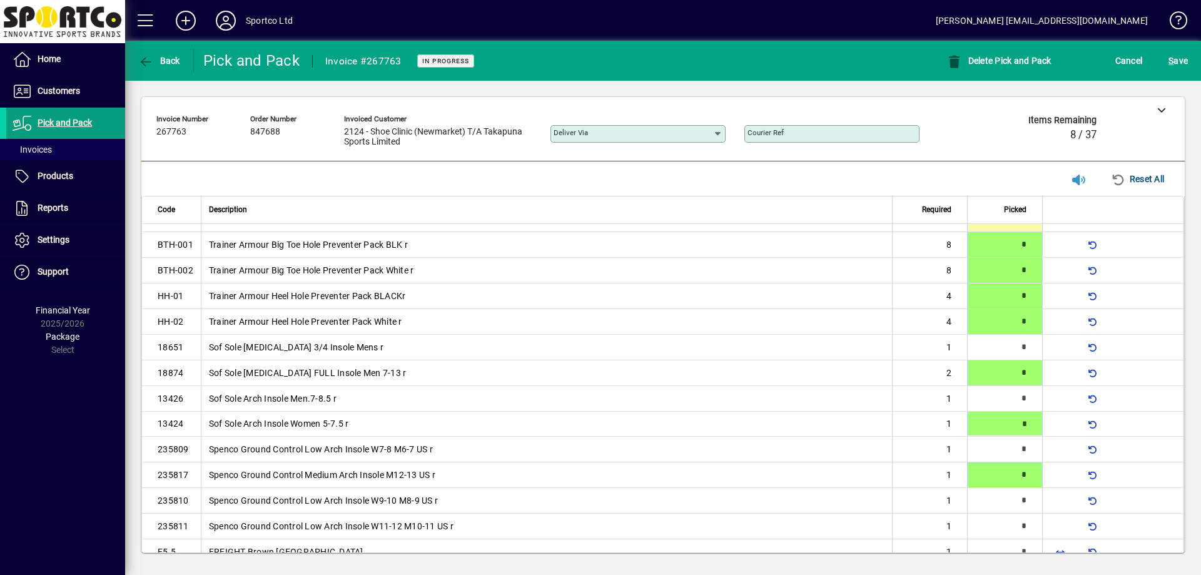  I want to click on td: BTH-001, so click(171, 245).